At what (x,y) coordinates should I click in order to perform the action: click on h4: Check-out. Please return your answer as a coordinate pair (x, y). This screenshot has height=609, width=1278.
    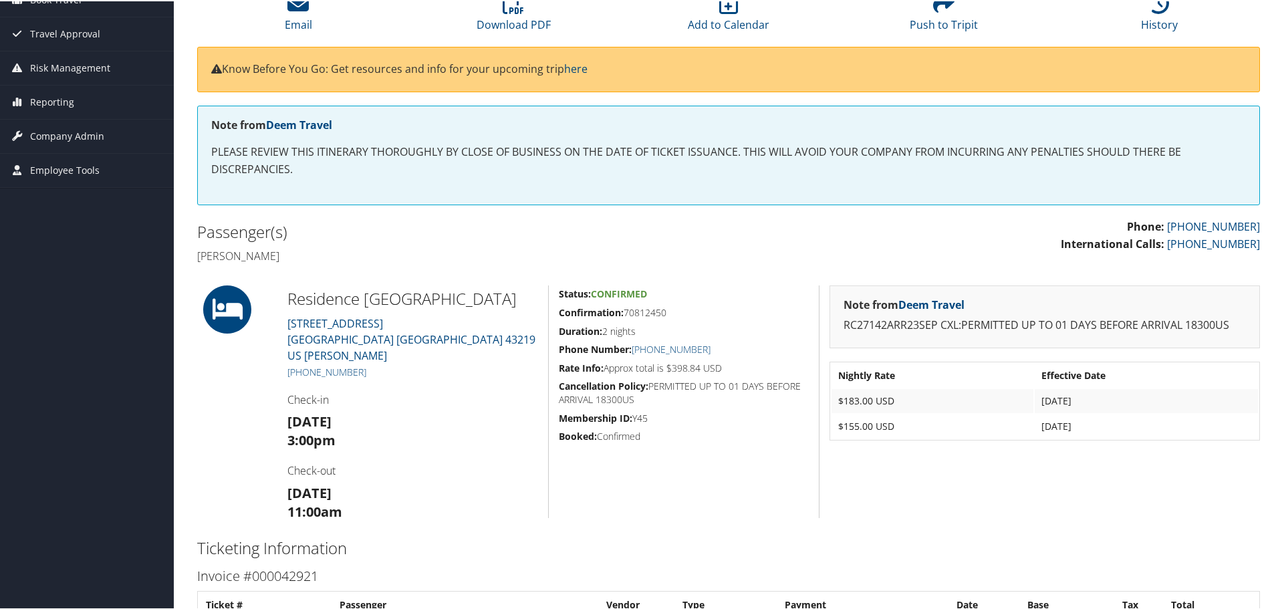
    Looking at the image, I should click on (412, 469).